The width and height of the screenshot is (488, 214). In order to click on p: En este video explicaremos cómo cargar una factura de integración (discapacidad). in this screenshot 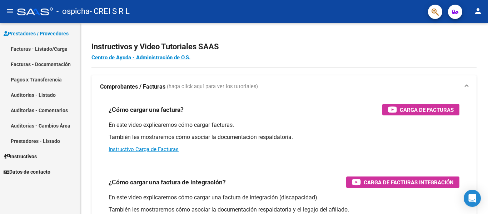, I will do `click(284, 198)`.